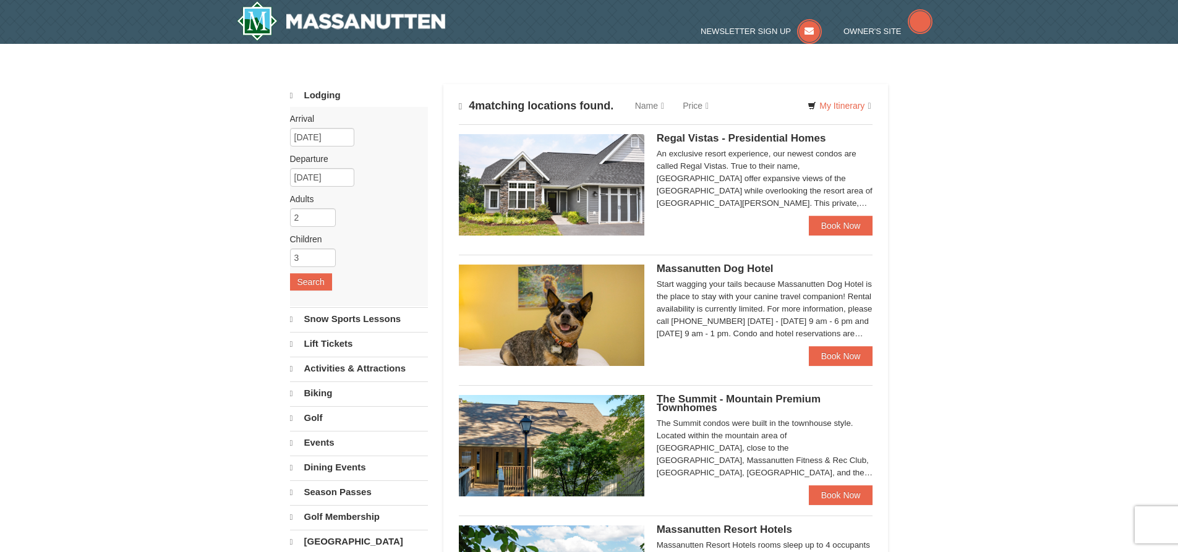 The height and width of the screenshot is (552, 1178). I want to click on label: Departure, so click(354, 159).